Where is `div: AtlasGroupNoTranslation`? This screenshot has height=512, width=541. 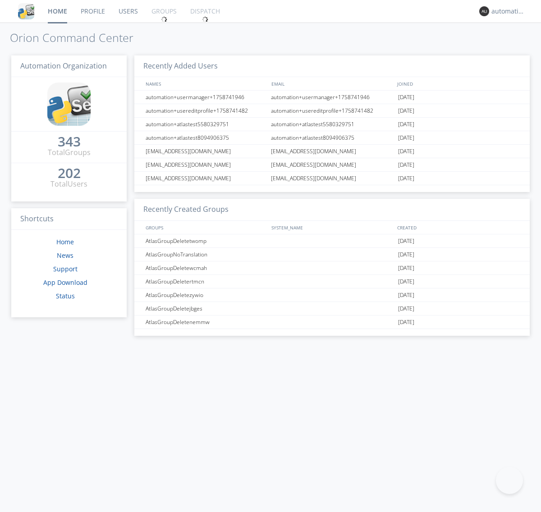 div: AtlasGroupNoTranslation is located at coordinates (205, 254).